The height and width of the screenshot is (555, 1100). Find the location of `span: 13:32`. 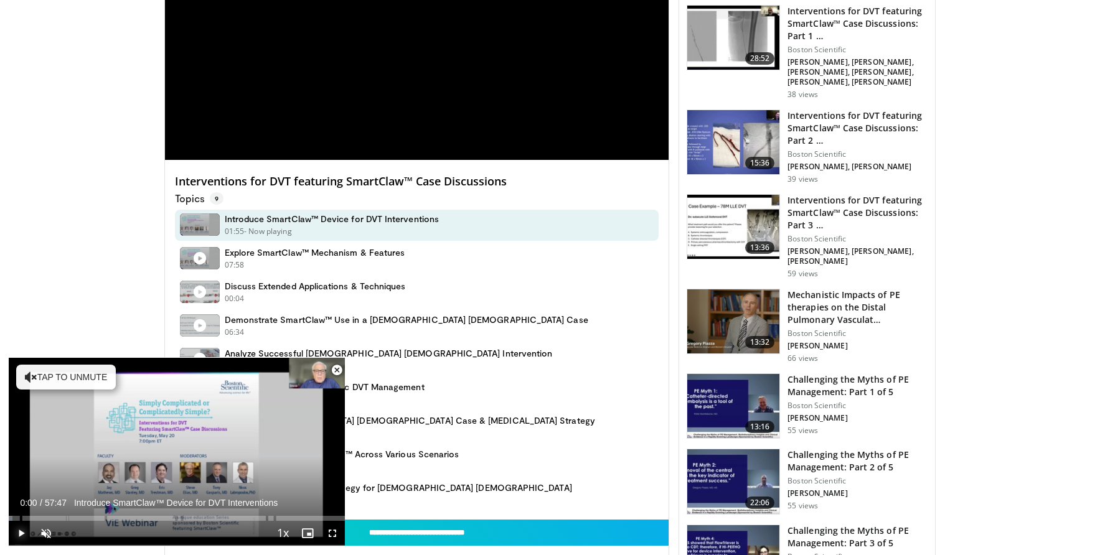

span: 13:32 is located at coordinates (760, 342).